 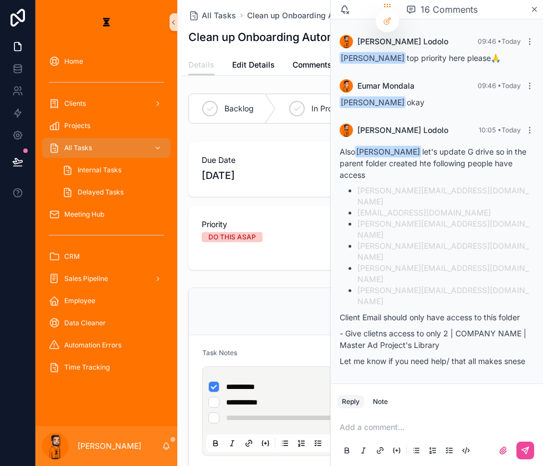 I want to click on div: scrollable content, so click(x=106, y=217).